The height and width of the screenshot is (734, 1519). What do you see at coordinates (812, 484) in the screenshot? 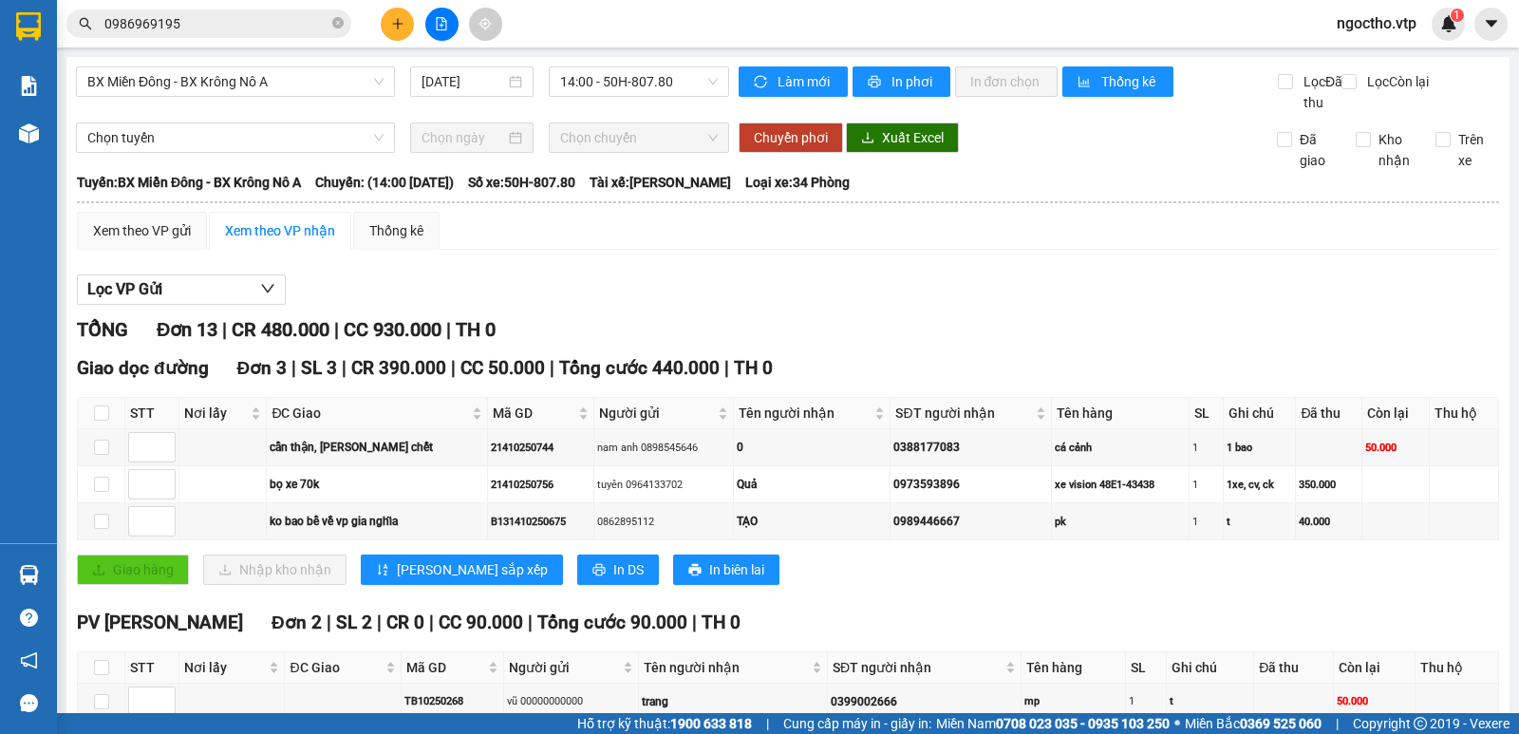
I see `td: Quả` at bounding box center [812, 484].